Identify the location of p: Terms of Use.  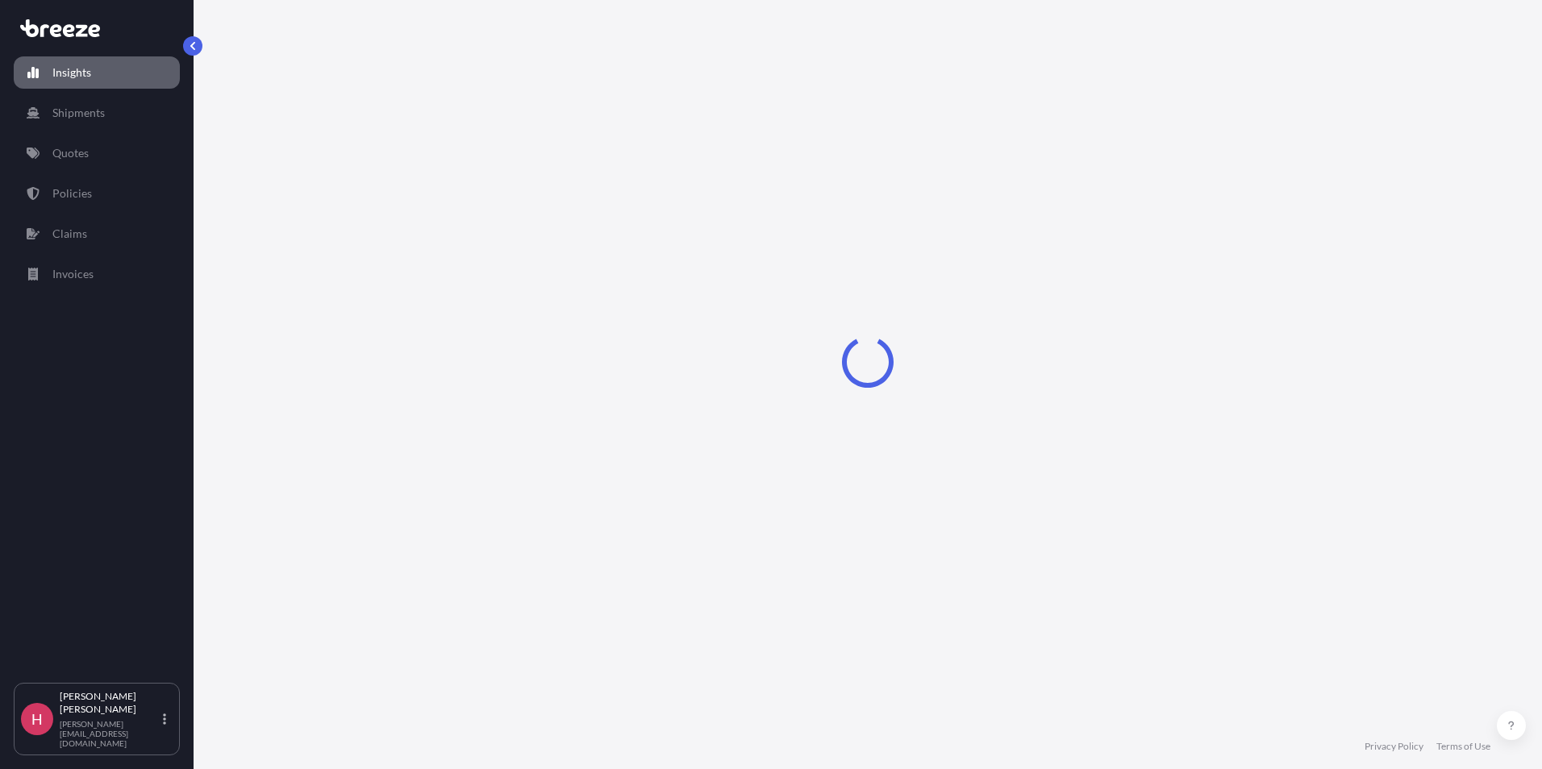
(1463, 747).